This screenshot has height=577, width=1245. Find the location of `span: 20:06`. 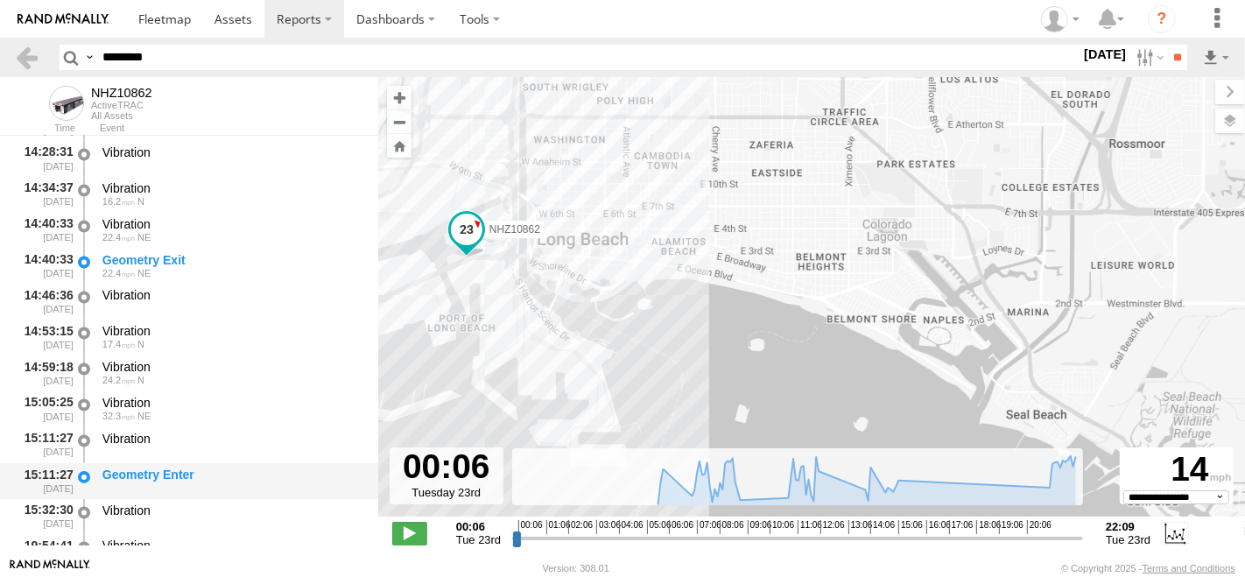

span: 20:06 is located at coordinates (1039, 527).